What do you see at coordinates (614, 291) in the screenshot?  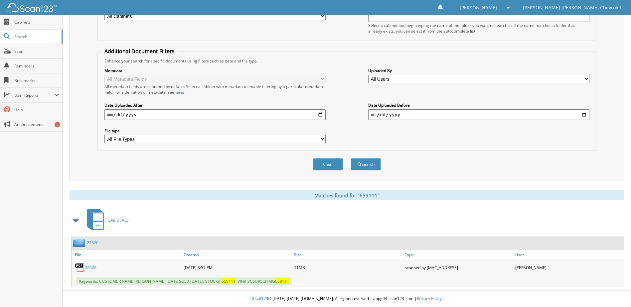 I see `div: Chat Widget` at bounding box center [614, 291].